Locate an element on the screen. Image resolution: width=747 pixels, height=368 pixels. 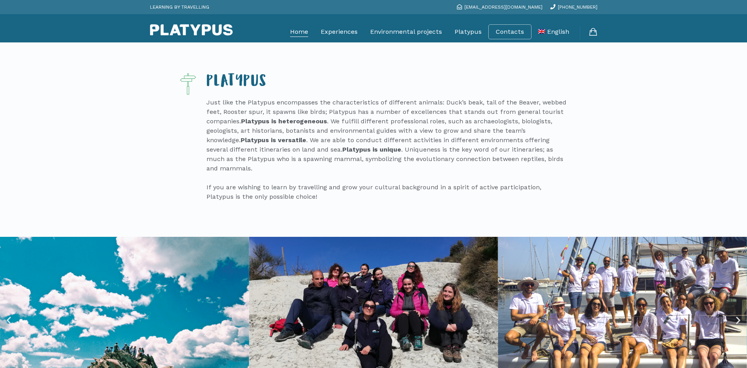
span: English is located at coordinates (559, 31).